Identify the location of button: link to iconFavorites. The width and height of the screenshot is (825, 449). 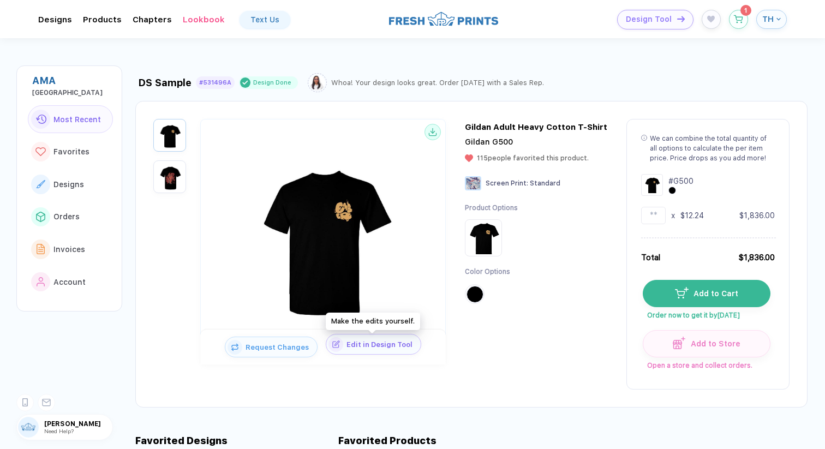
(70, 152).